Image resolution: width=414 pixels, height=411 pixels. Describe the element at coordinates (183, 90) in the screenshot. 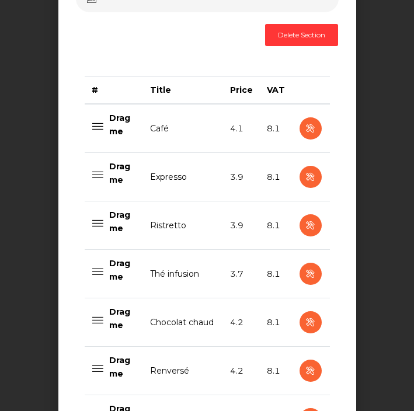

I see `th: Title` at that location.